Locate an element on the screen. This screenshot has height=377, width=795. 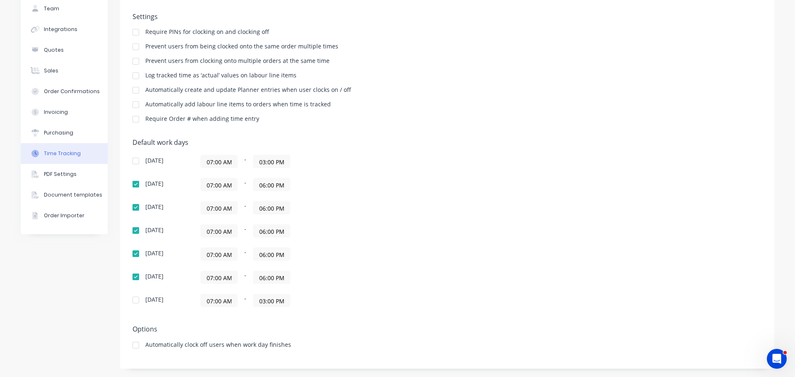
div: Time Tracking is located at coordinates (62, 154).